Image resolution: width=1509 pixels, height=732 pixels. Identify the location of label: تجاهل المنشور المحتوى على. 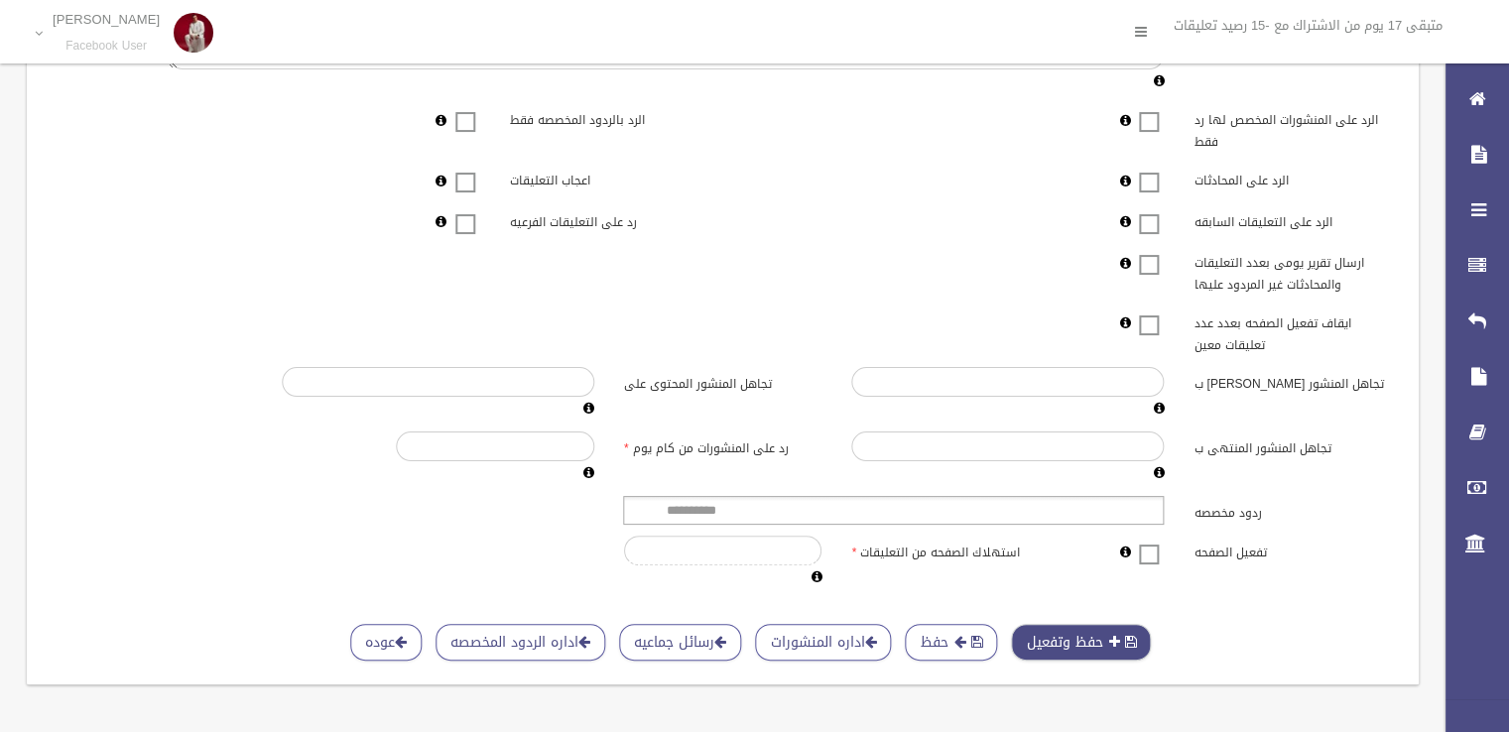
(723, 381).